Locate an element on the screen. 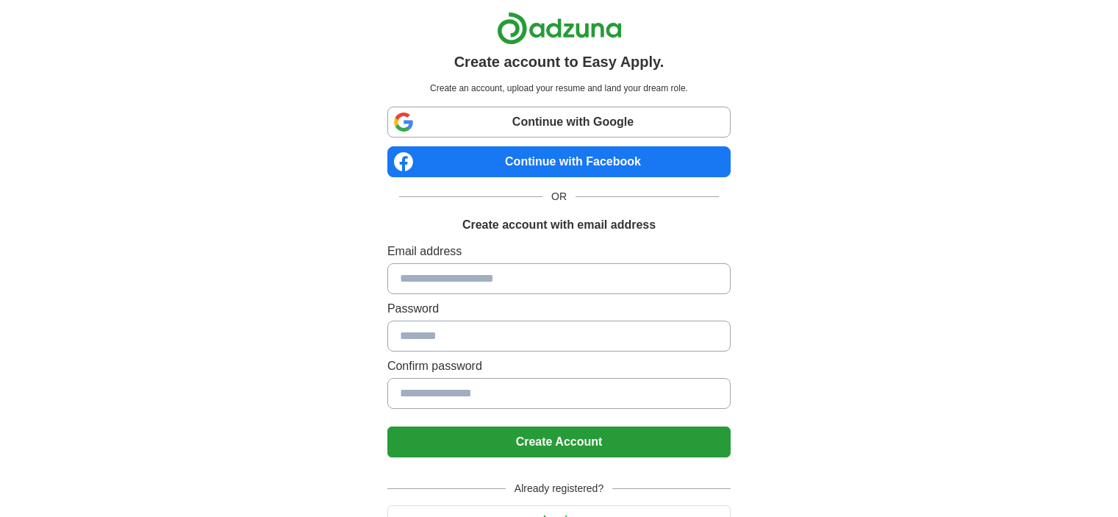 This screenshot has height=517, width=1118. button: Create Account is located at coordinates (558, 442).